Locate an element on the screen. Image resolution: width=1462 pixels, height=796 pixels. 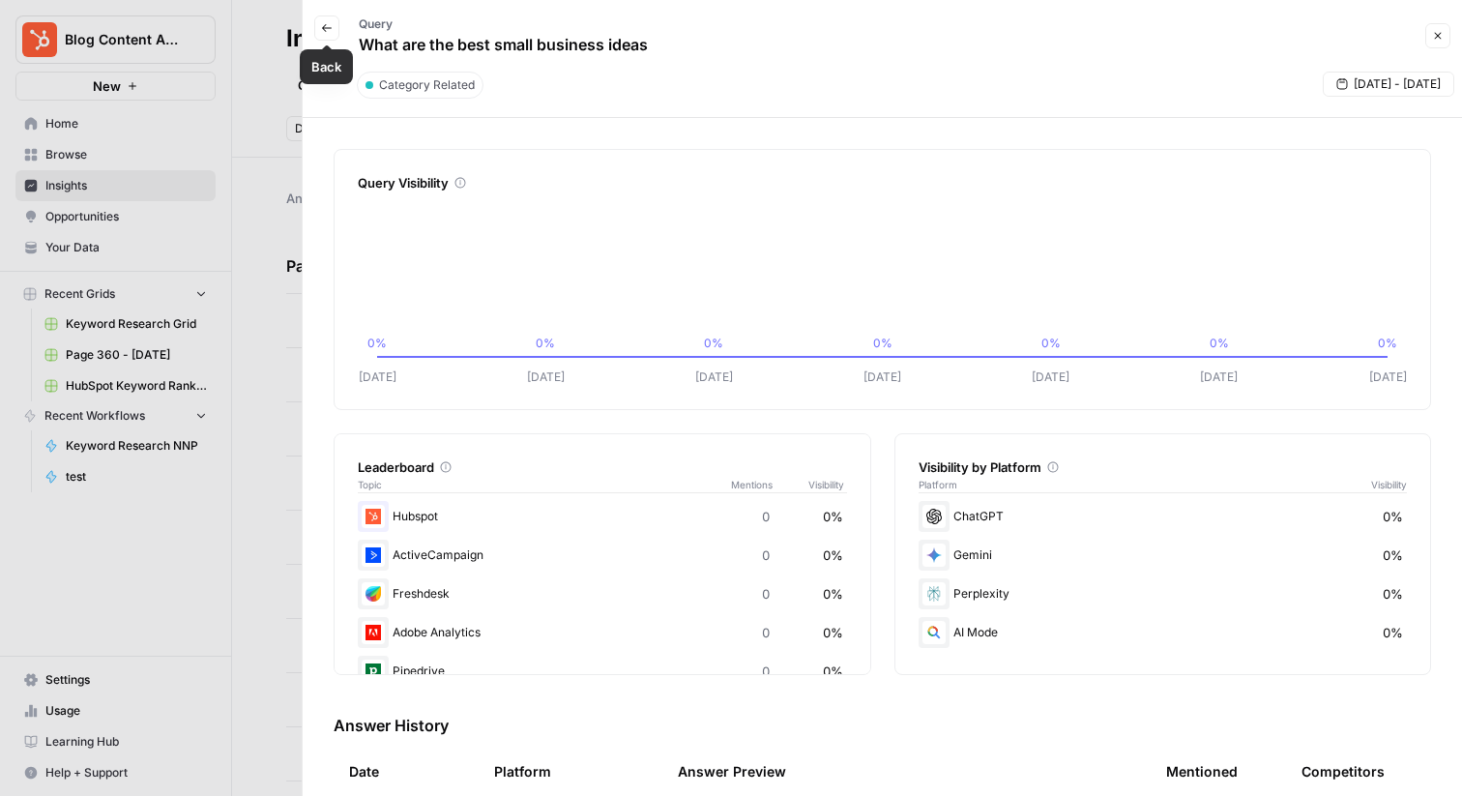
span: Mentions is located at coordinates (770, 485).